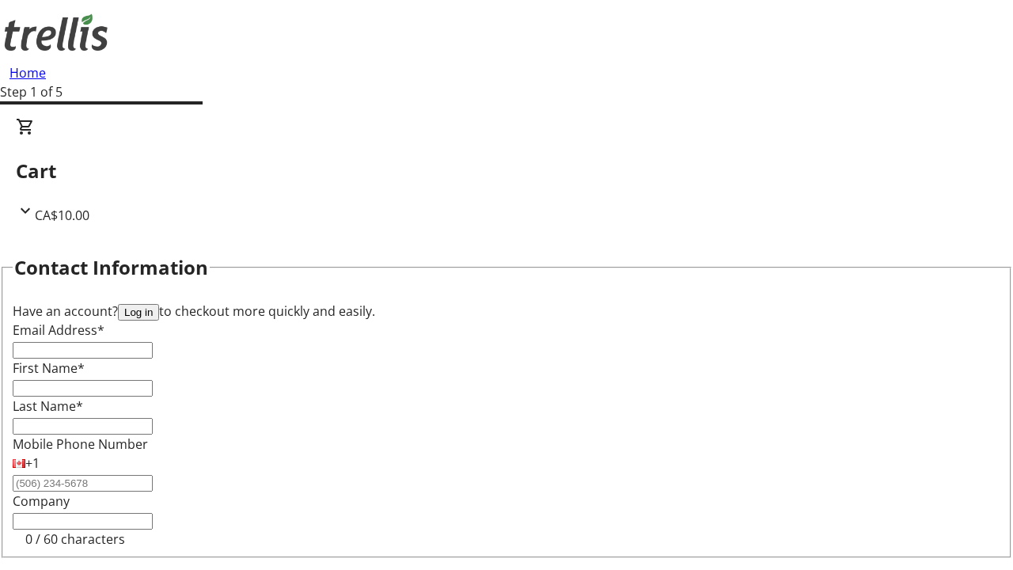 The image size is (1013, 570). I want to click on tr-character-limit: 0 / 60 characters, so click(75, 539).